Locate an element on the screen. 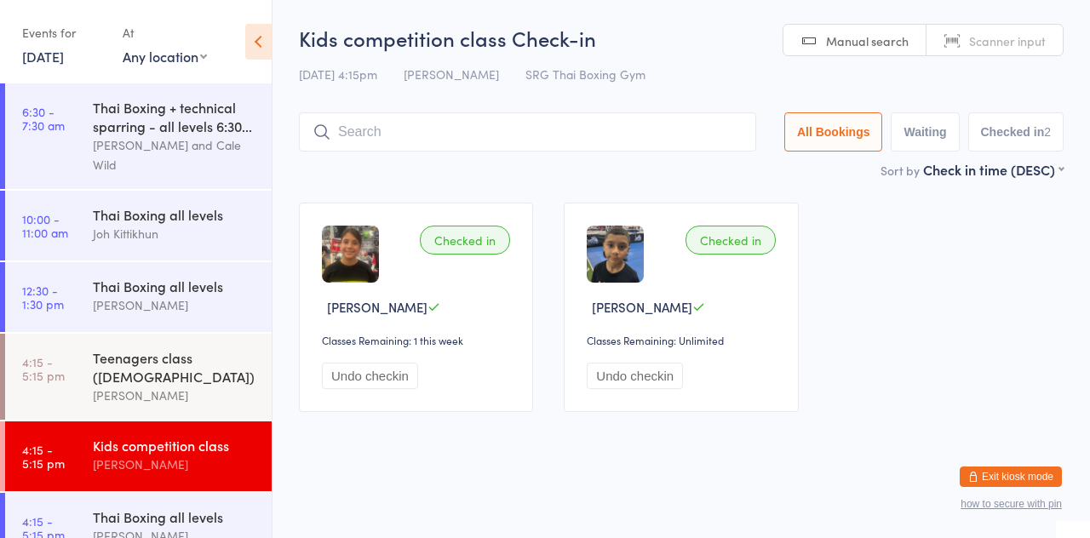 The width and height of the screenshot is (1090, 538). div: Kids competition class is located at coordinates (175, 445).